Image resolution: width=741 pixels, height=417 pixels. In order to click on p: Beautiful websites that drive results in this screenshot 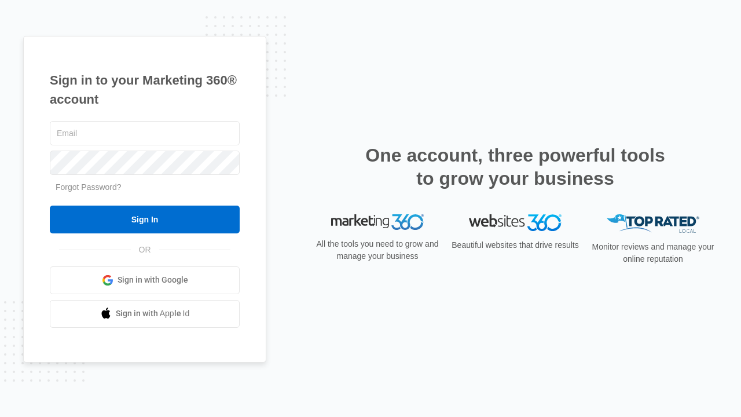, I will do `click(515, 245)`.